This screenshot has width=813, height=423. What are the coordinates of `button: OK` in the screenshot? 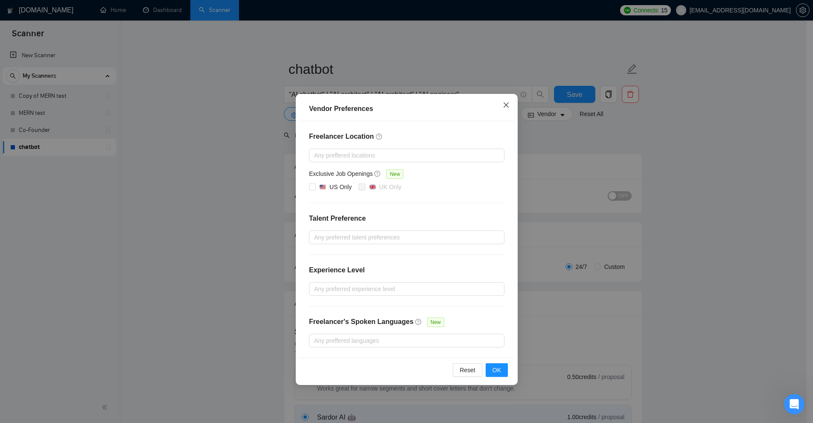 It's located at (496, 370).